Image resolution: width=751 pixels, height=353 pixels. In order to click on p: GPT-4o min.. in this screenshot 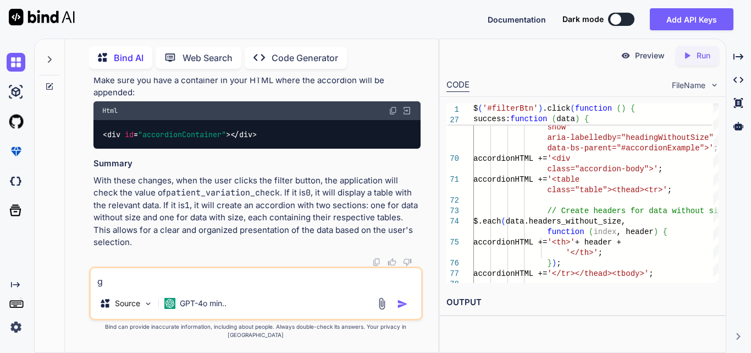, I will do `click(203, 303)`.